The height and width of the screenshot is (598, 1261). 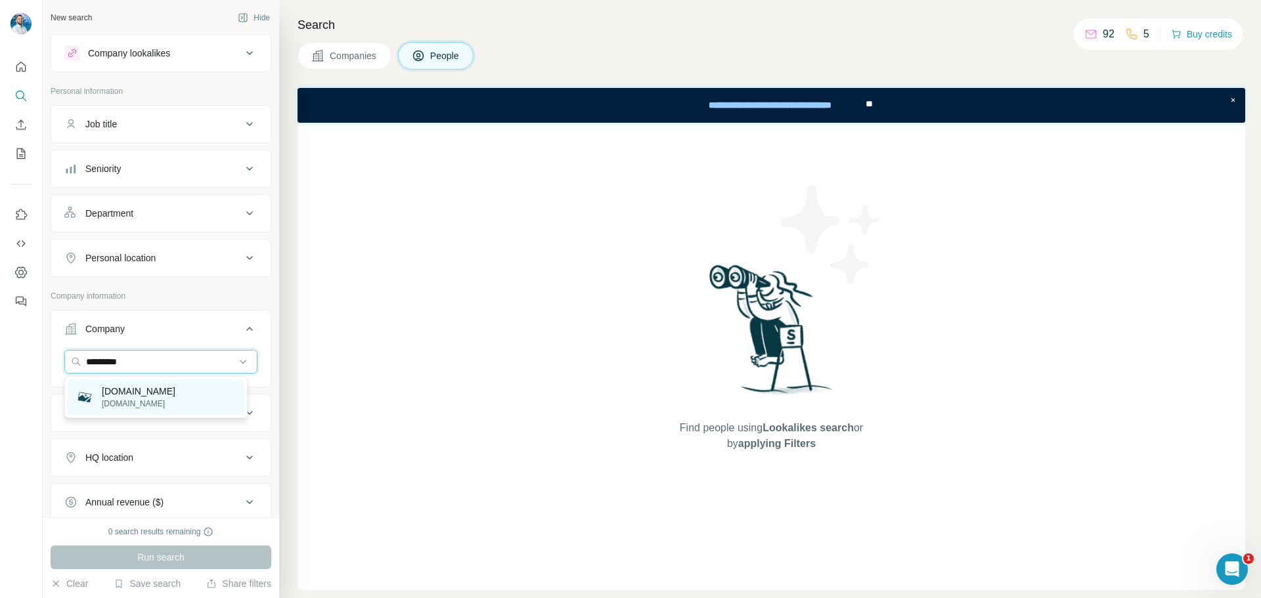 What do you see at coordinates (353, 56) in the screenshot?
I see `span: Companies` at bounding box center [353, 56].